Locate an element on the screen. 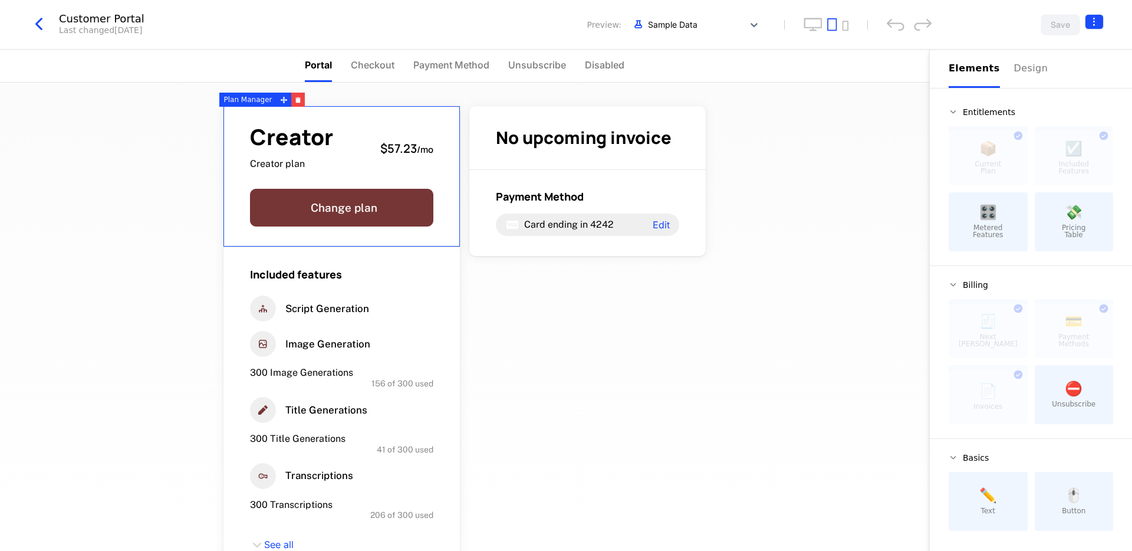 The width and height of the screenshot is (1132, 551). button: Select action is located at coordinates (1095, 22).